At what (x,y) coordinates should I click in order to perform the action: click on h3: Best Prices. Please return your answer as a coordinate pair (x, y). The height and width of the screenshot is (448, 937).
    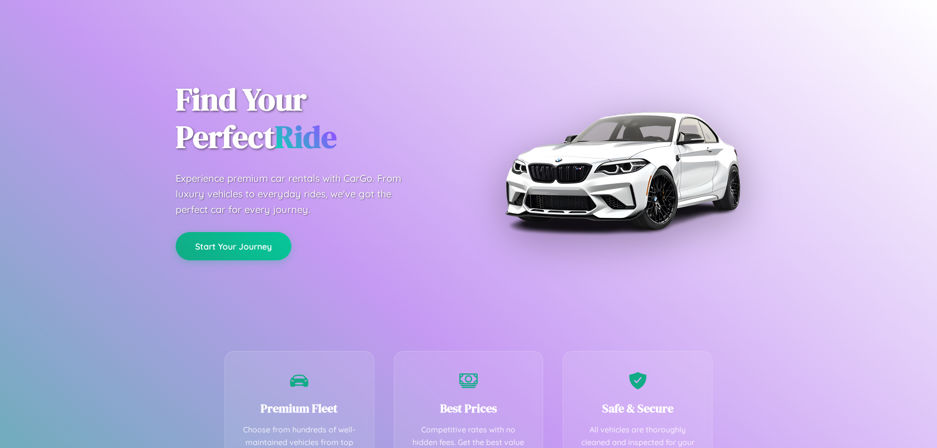
    Looking at the image, I should click on (468, 408).